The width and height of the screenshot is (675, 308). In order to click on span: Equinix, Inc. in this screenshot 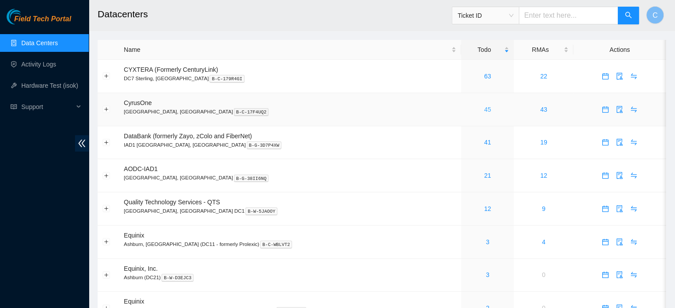, I will do `click(141, 269)`.